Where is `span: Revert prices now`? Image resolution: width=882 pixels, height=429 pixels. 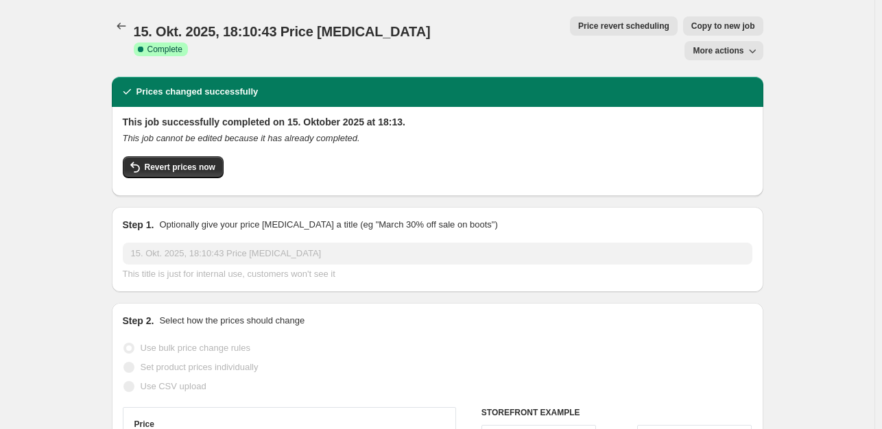
span: Revert prices now is located at coordinates (180, 167).